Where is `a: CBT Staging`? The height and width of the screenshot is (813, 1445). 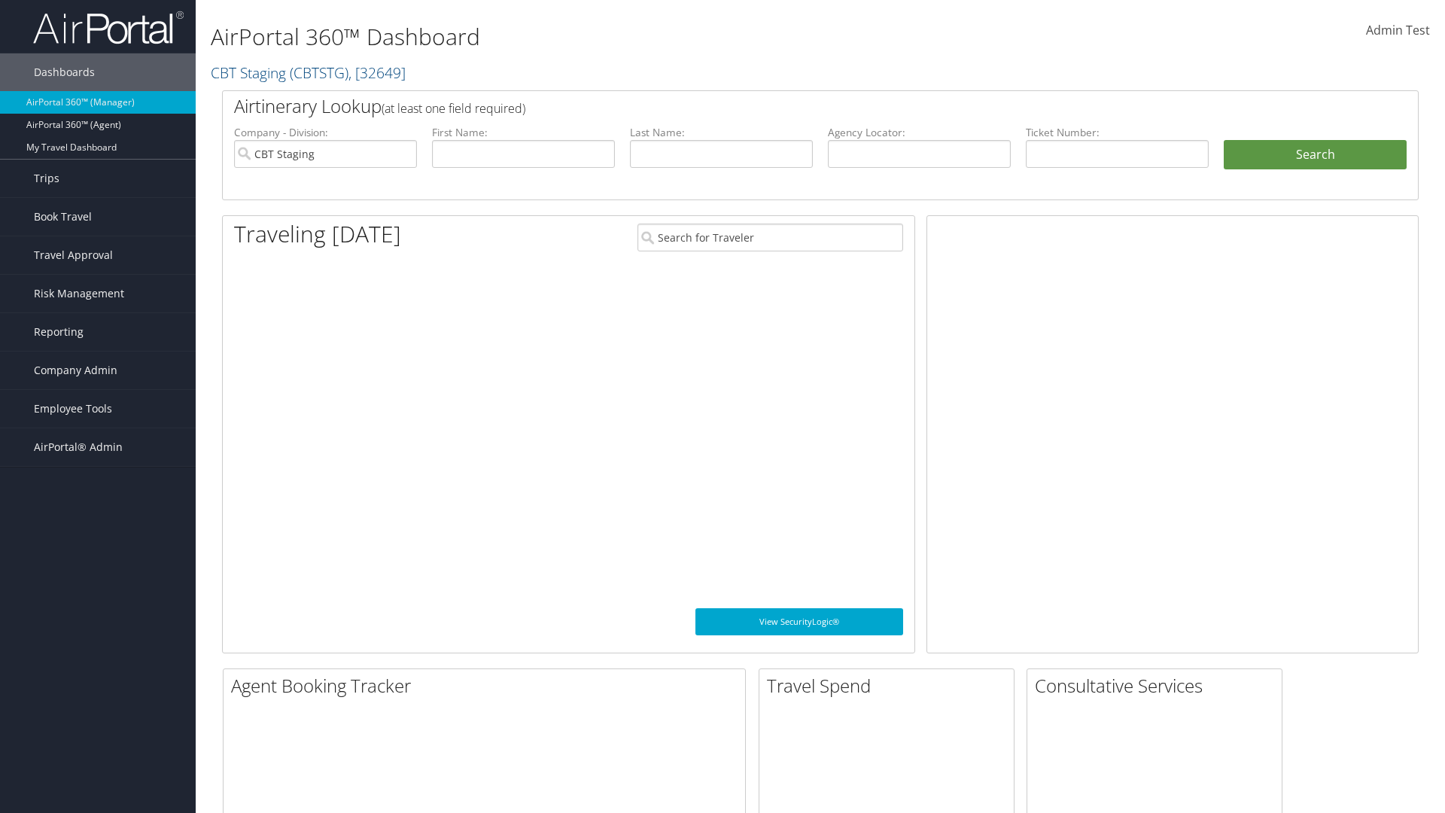 a: CBT Staging is located at coordinates (308, 72).